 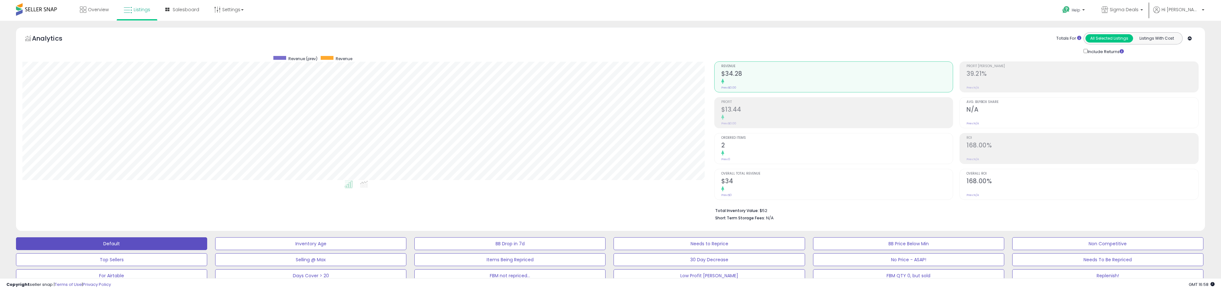 What do you see at coordinates (311, 244) in the screenshot?
I see `button: Inventory Age` at bounding box center [311, 244].